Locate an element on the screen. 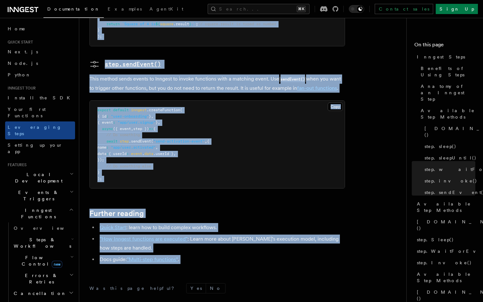 Image resolution: width=483 pixels, height=302 pixels. span: .sendEvent is located at coordinates (140, 141).